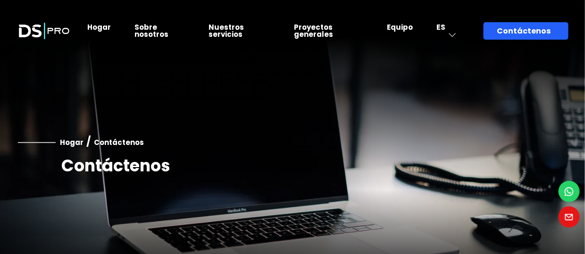  Describe the element at coordinates (226, 31) in the screenshot. I see `a: Nuestros servicios` at that location.